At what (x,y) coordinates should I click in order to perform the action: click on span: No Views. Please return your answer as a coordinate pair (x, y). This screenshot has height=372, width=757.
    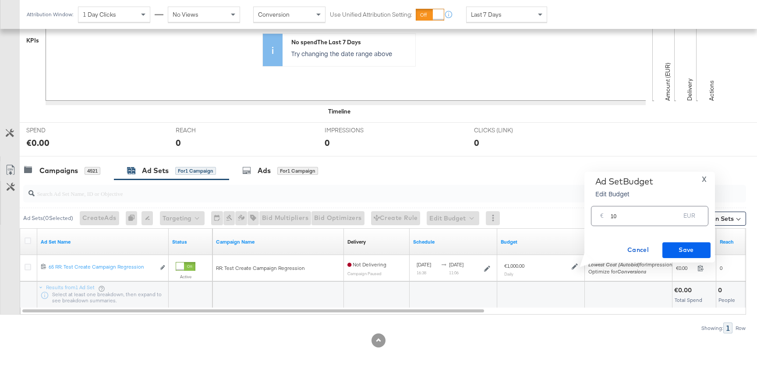
    Looking at the image, I should click on (185, 14).